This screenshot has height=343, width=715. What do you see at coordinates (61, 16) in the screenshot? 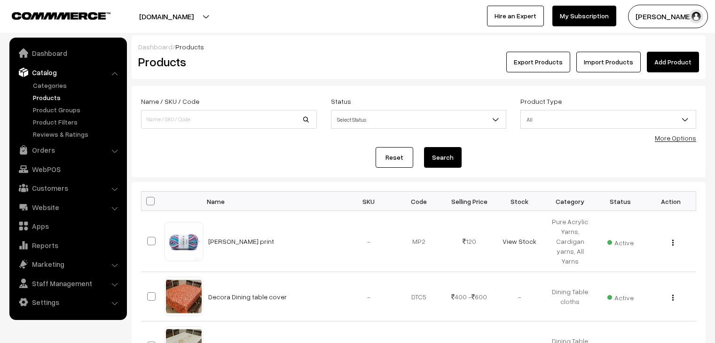
I see `img: COMMMERCE` at bounding box center [61, 16].